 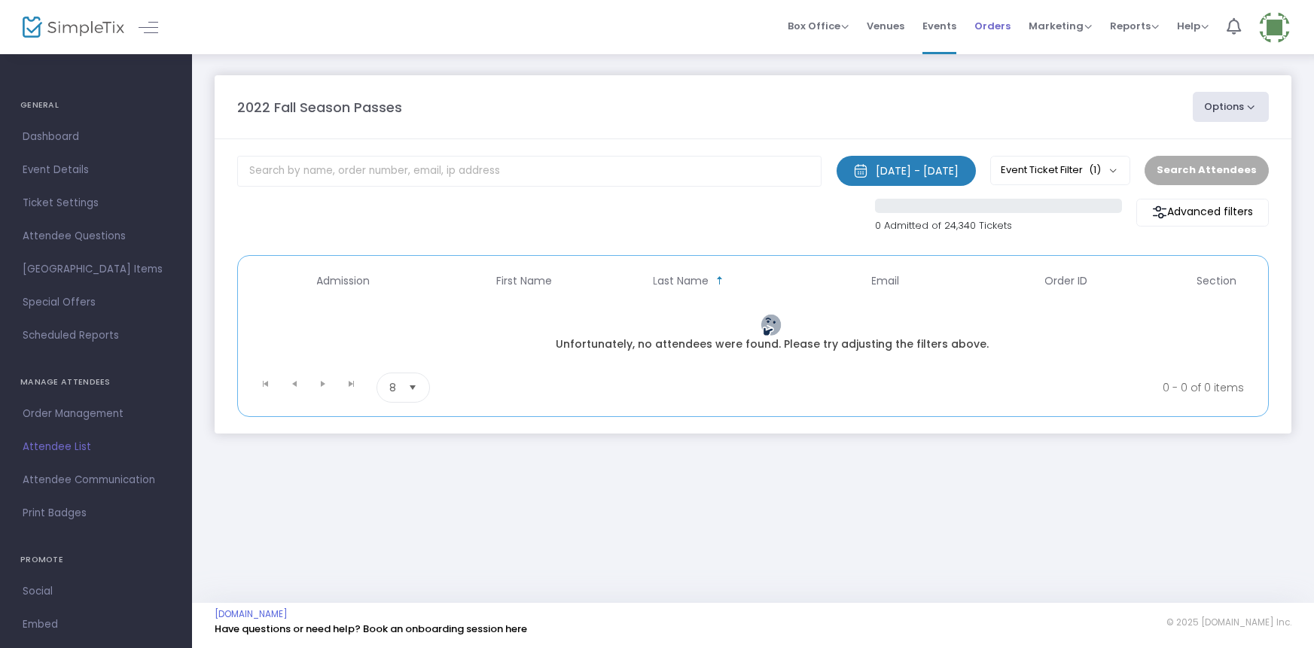 I want to click on span: Dashboard, so click(x=96, y=137).